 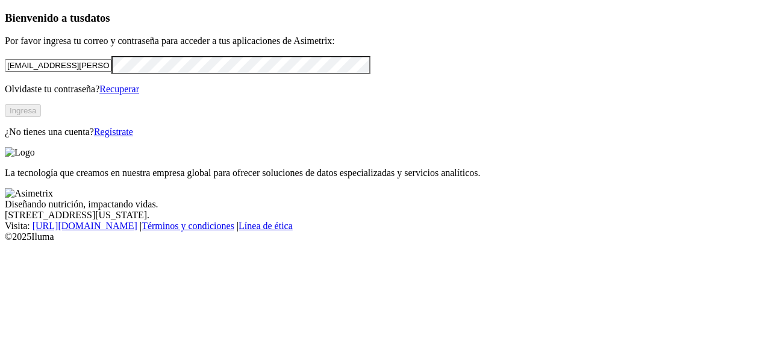 I want to click on div: Visita : | |, so click(x=386, y=226).